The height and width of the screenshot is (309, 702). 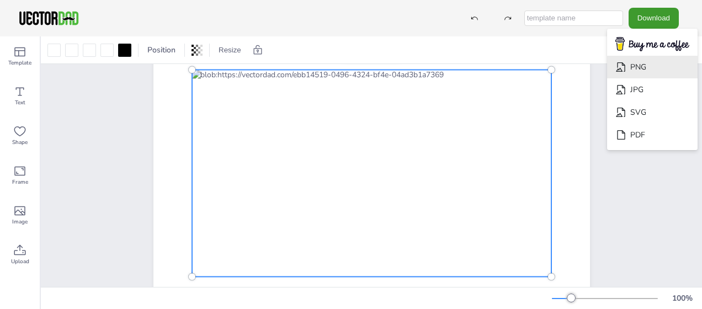 What do you see at coordinates (653, 67) in the screenshot?
I see `li: PNG` at bounding box center [653, 67].